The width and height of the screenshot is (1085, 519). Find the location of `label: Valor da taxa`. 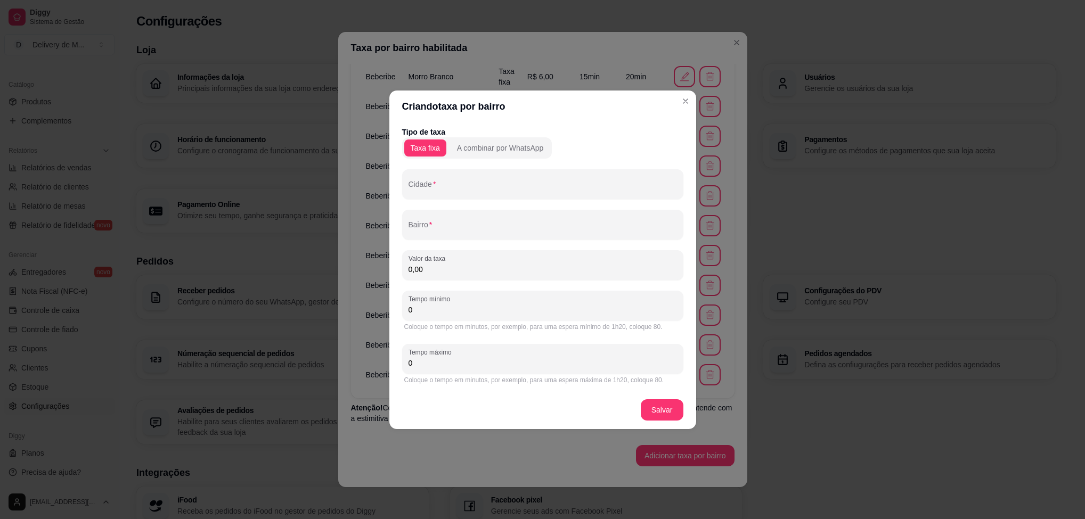

label: Valor da taxa is located at coordinates (429, 258).